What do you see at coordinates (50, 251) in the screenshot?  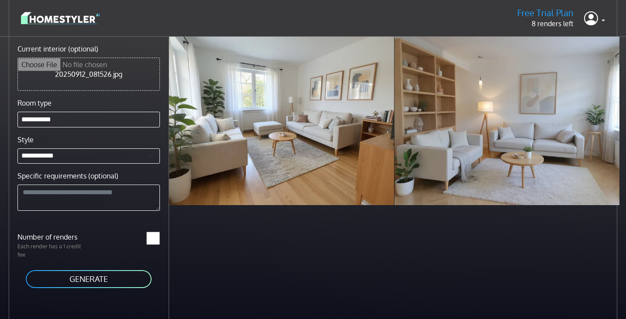 I see `p: Each render has a 1 credit fee` at bounding box center [50, 251].